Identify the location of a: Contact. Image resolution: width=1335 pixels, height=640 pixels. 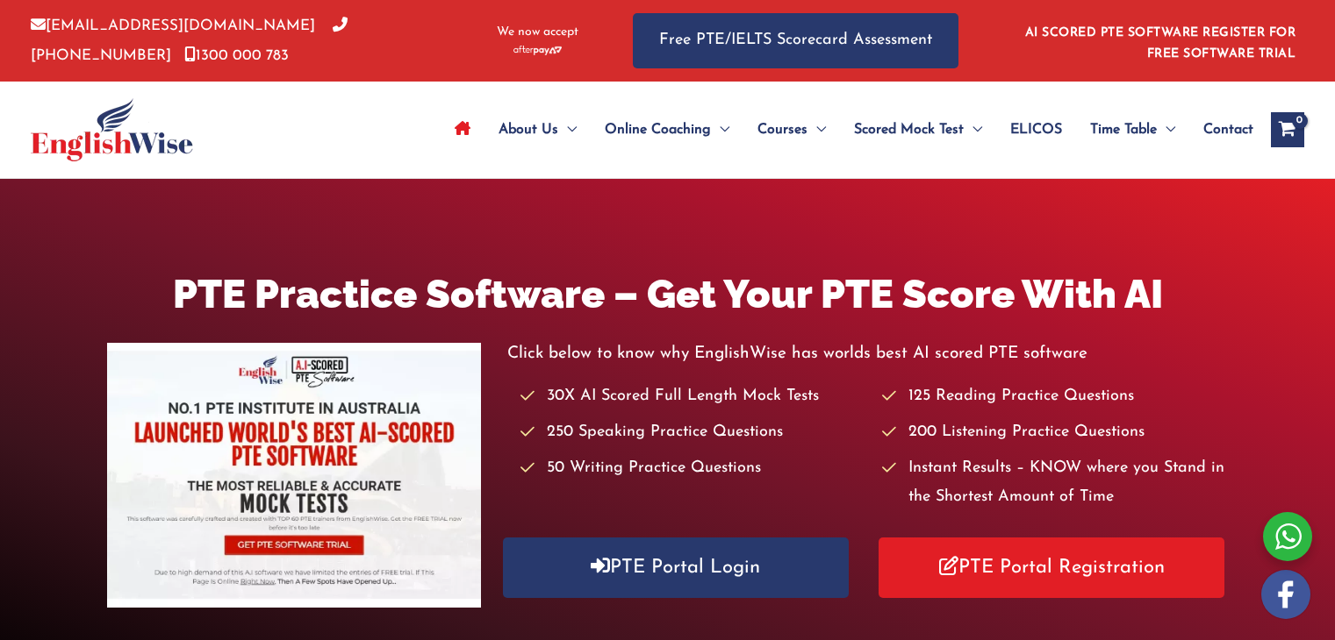
(1220, 130).